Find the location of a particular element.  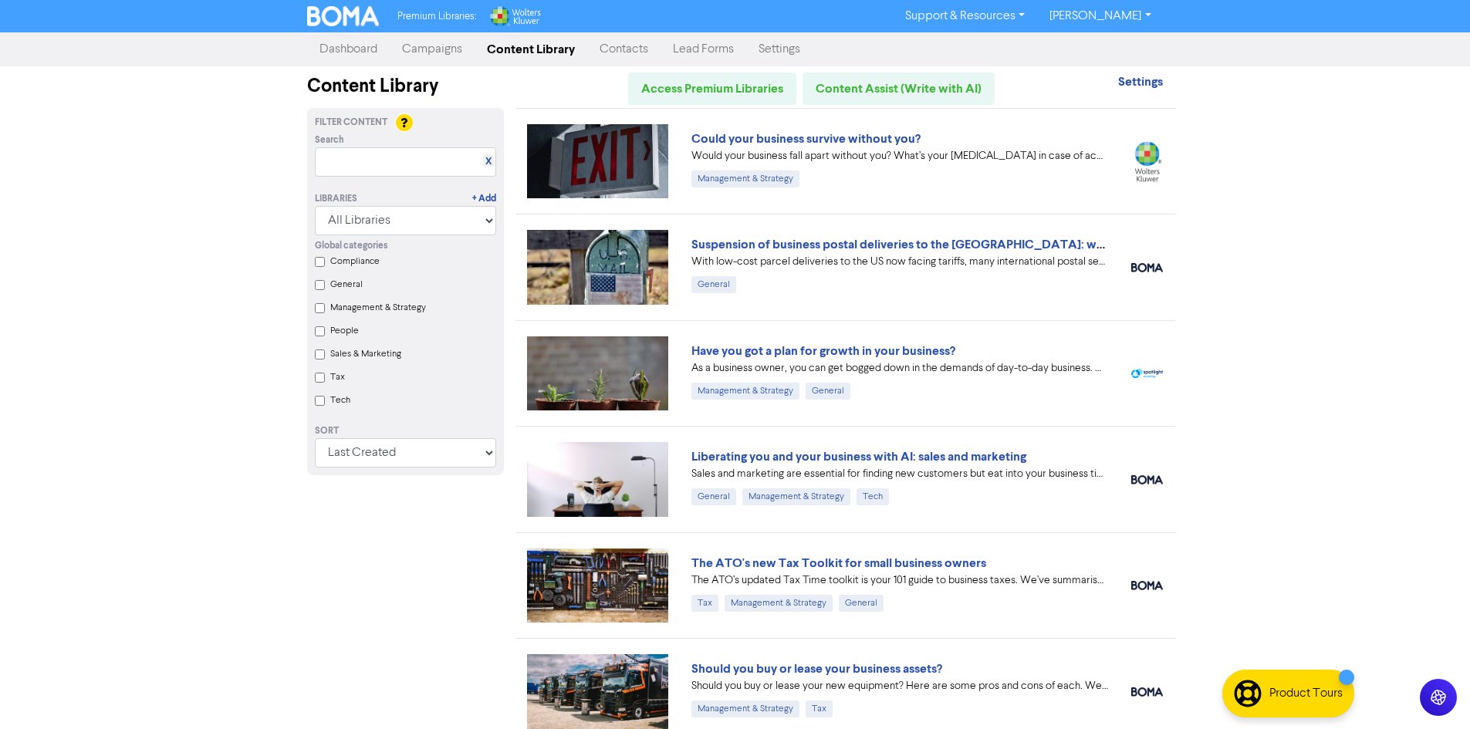

img: Wolters Kluwer is located at coordinates (515, 16).